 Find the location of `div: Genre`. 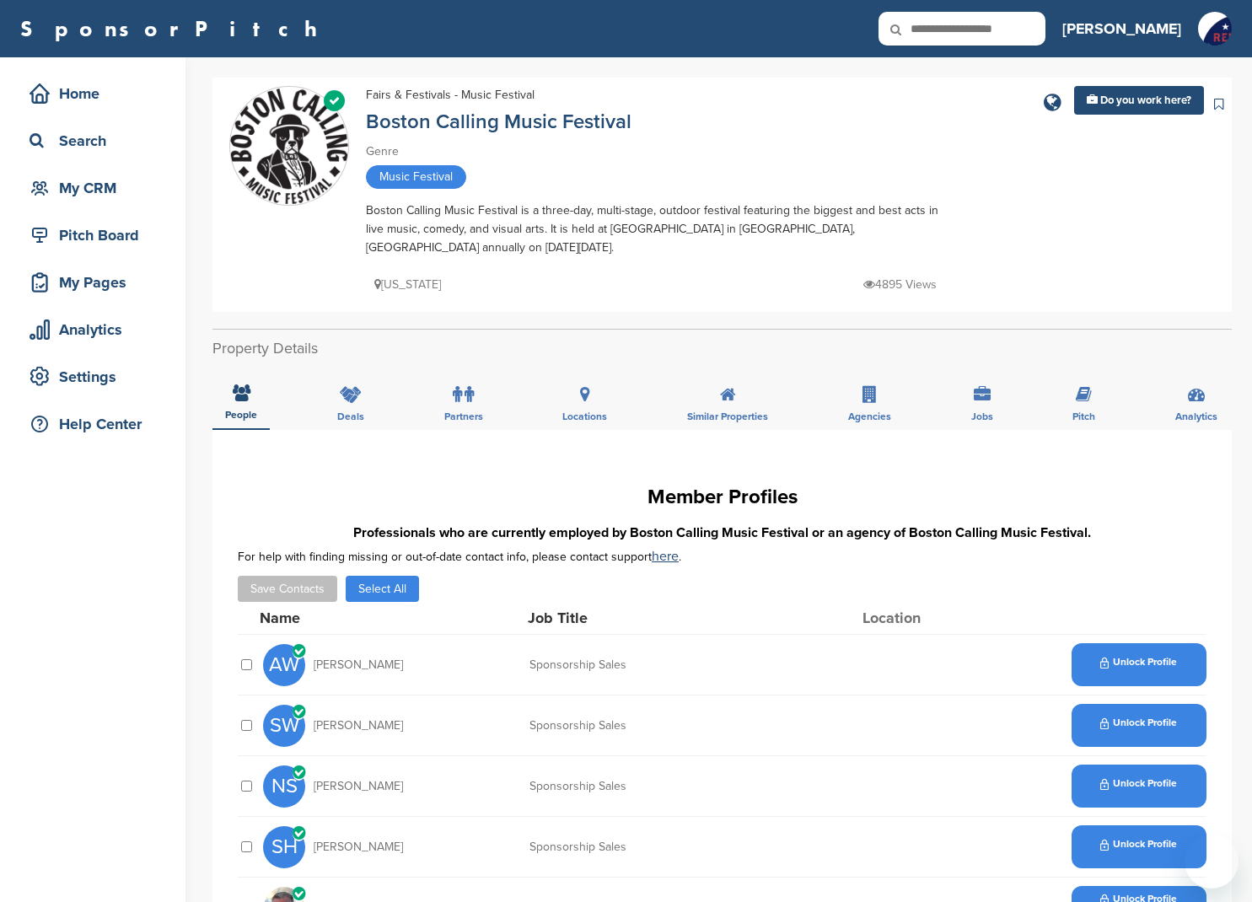

div: Genre is located at coordinates (661, 152).